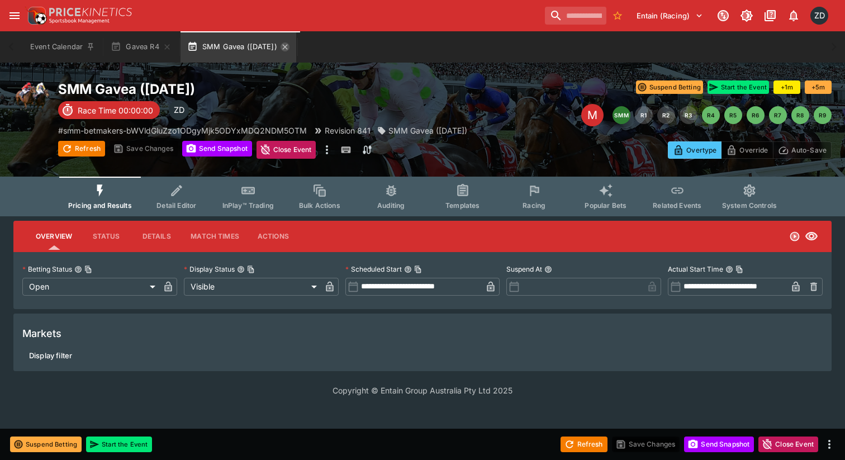 This screenshot has height=460, width=845. I want to click on div: Event type filters, so click(422, 196).